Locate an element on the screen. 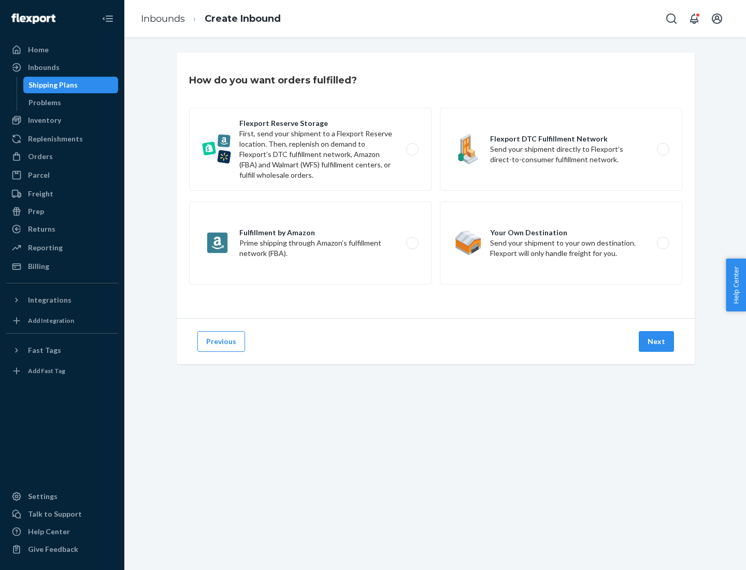  a: Reporting is located at coordinates (62, 248).